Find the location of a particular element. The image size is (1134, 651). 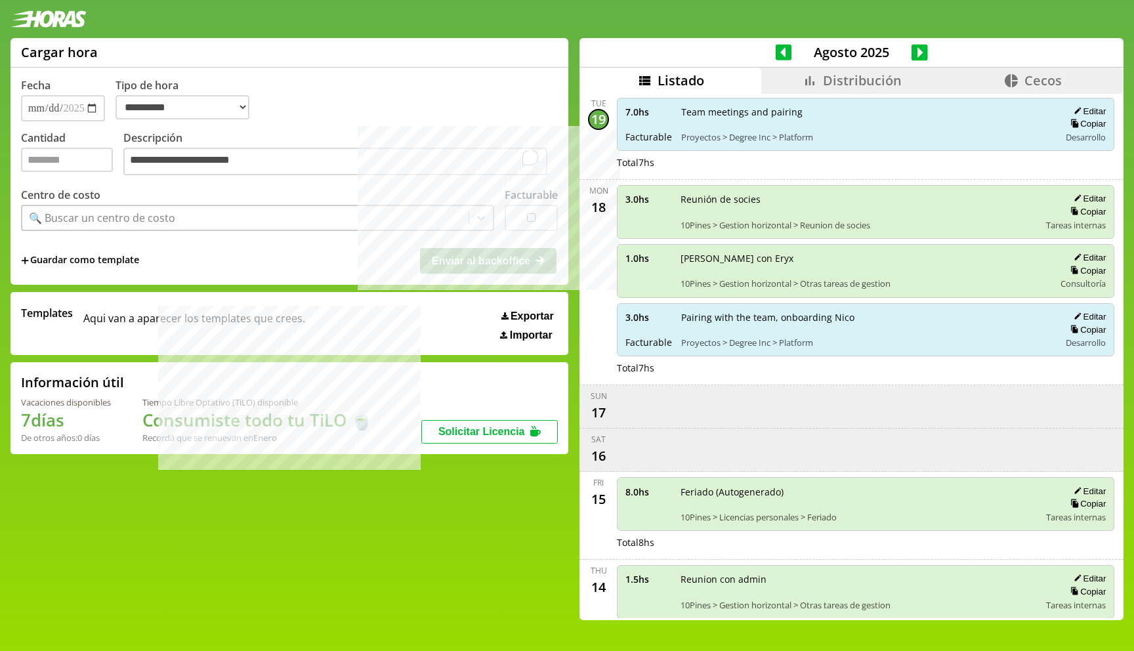

button: Solicitar Licencia is located at coordinates (490, 432).